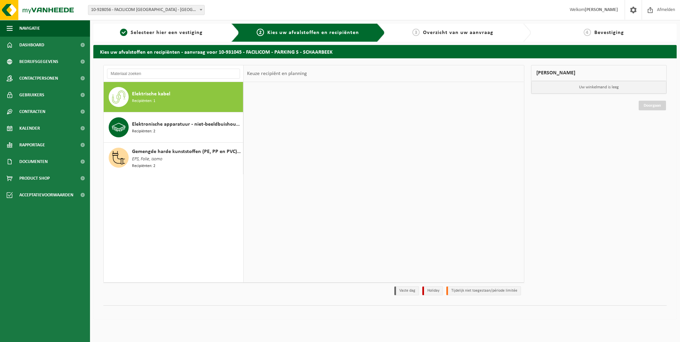 This screenshot has width=680, height=342. I want to click on span: Kalender, so click(30, 128).